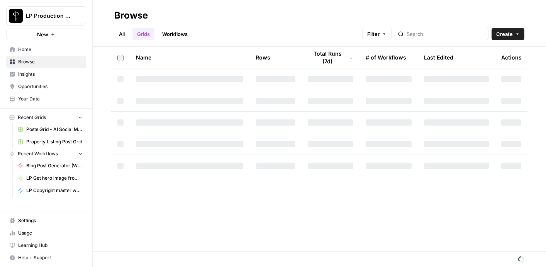 The width and height of the screenshot is (546, 267). I want to click on a: Property Listing Post Grid, so click(50, 142).